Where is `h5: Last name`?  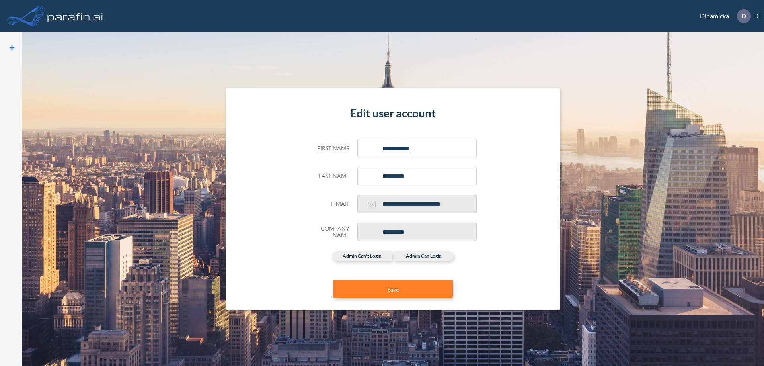 h5: Last name is located at coordinates (329, 176).